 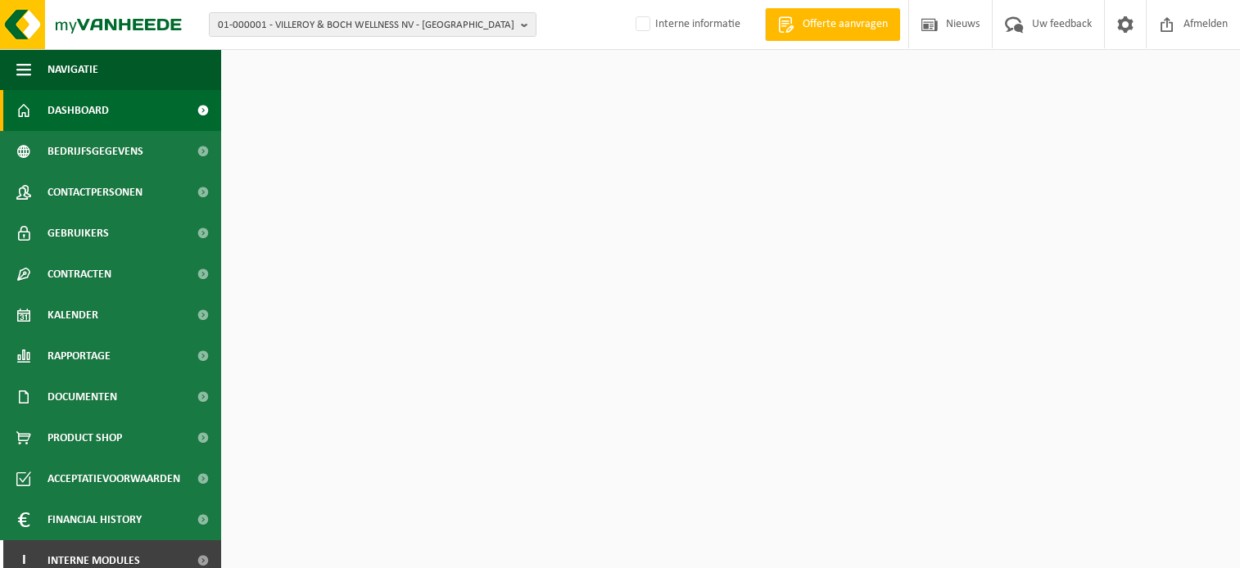 What do you see at coordinates (73, 315) in the screenshot?
I see `span: Kalender` at bounding box center [73, 315].